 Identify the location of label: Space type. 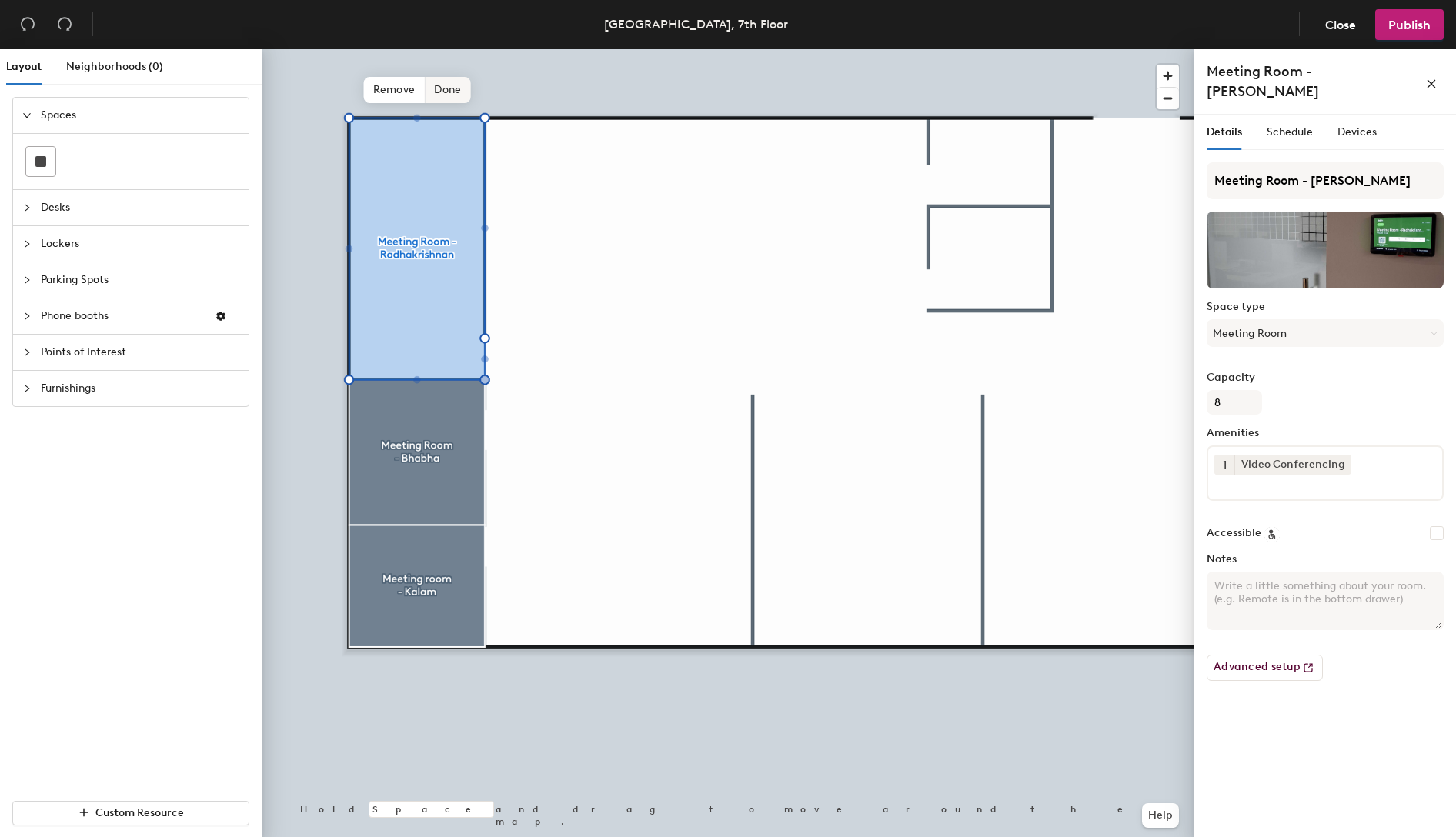
(1325, 307).